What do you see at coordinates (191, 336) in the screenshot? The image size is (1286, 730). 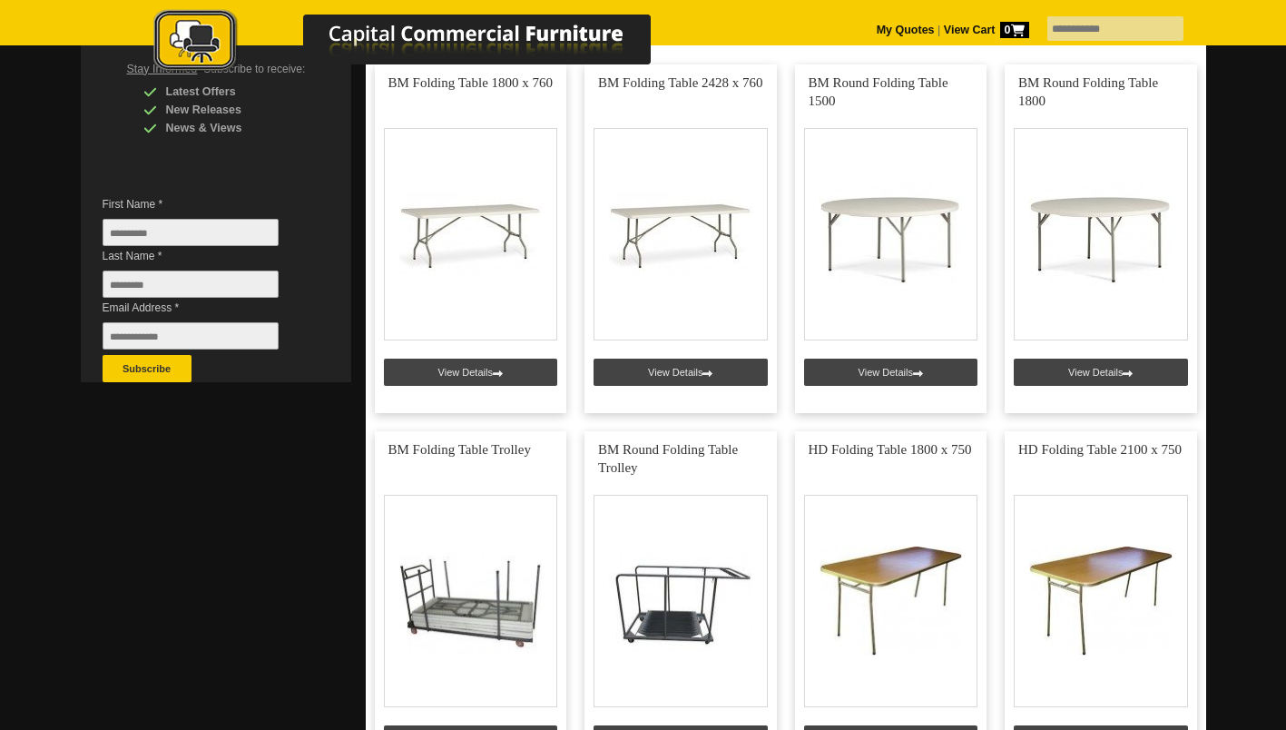 I see `input: Email Address *` at bounding box center [191, 336].